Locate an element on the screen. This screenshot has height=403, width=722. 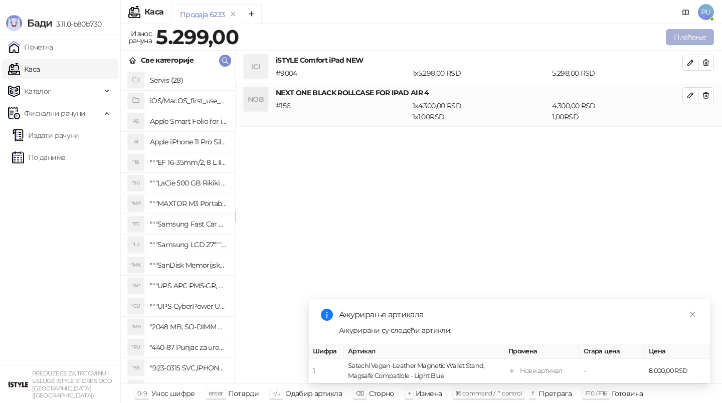
span: close is located at coordinates (693, 315).